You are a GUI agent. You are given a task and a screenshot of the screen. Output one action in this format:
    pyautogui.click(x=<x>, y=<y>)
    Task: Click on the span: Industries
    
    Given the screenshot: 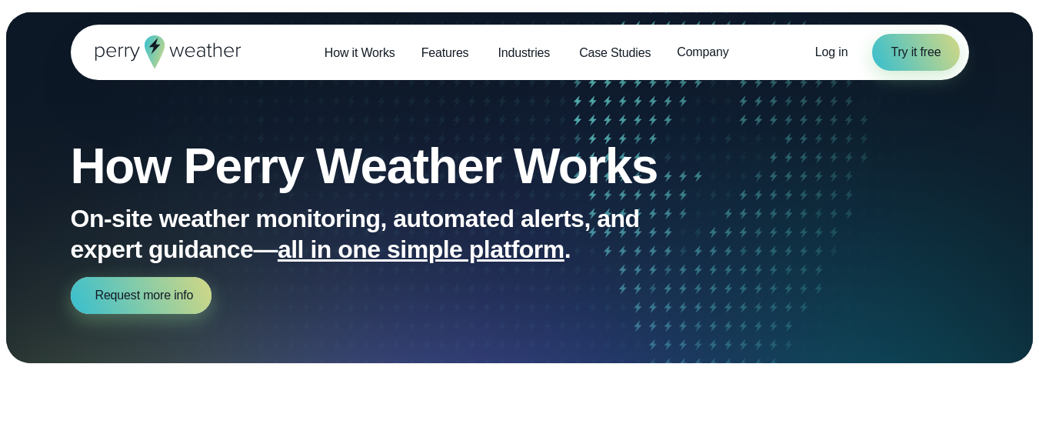 What is the action you would take?
    pyautogui.click(x=524, y=53)
    